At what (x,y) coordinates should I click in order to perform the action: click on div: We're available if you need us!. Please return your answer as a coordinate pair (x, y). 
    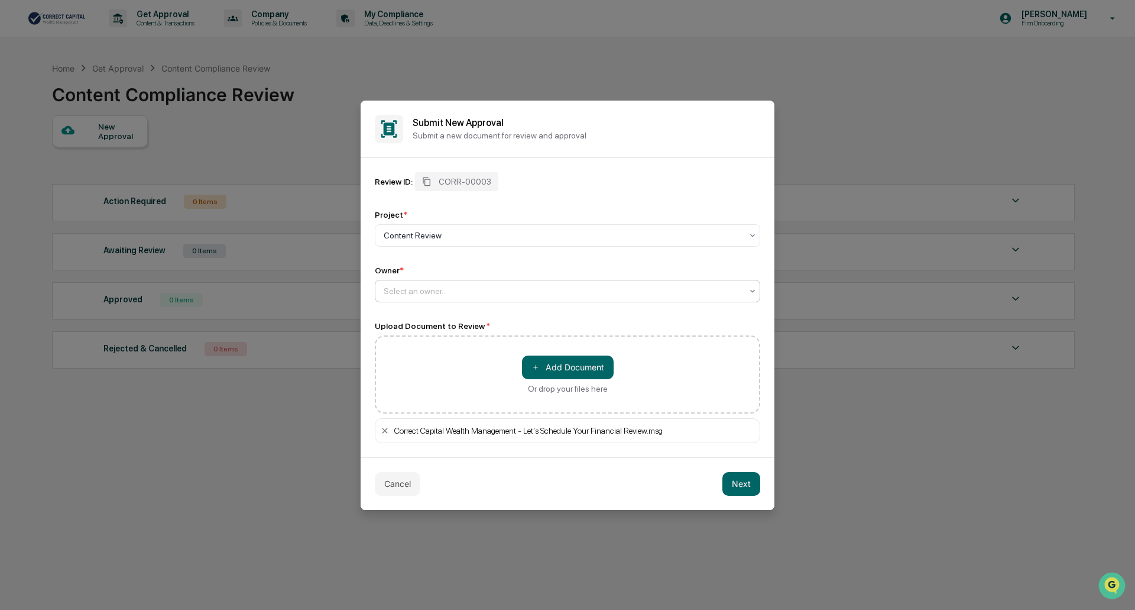
    Looking at the image, I should click on (95, 107).